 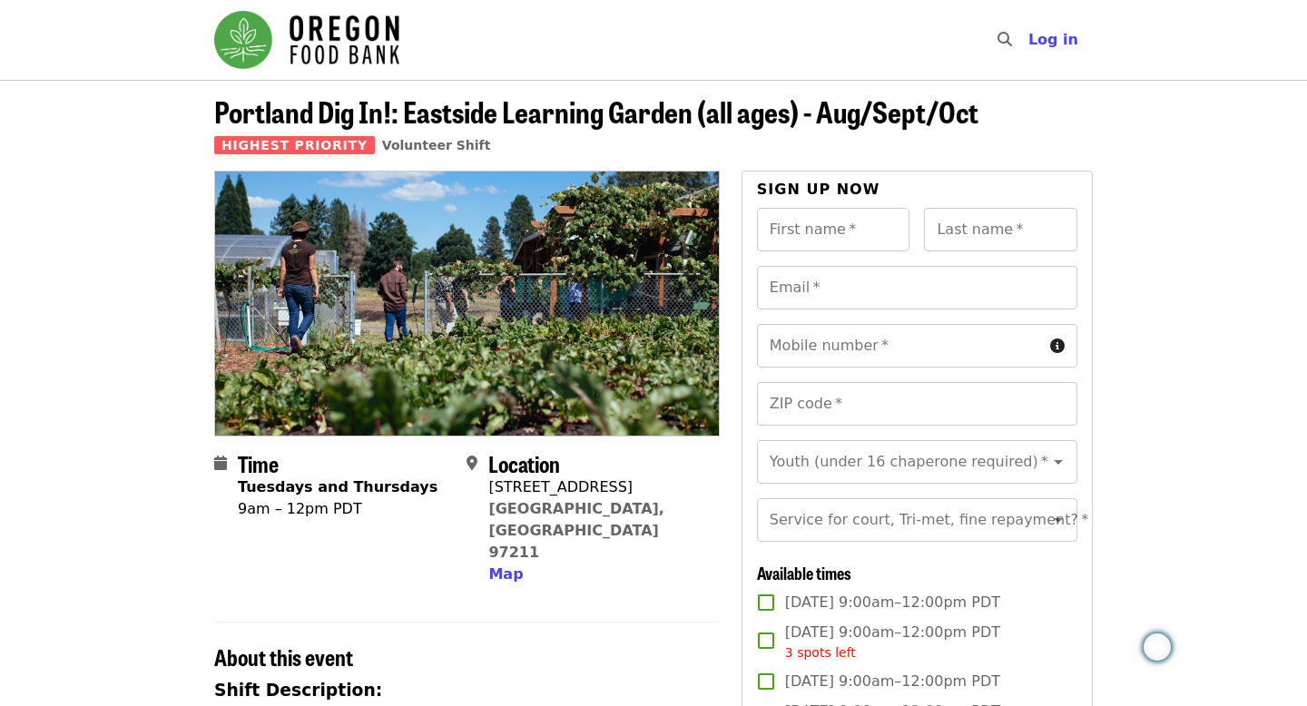 What do you see at coordinates (804, 573) in the screenshot?
I see `span: Available times` at bounding box center [804, 573].